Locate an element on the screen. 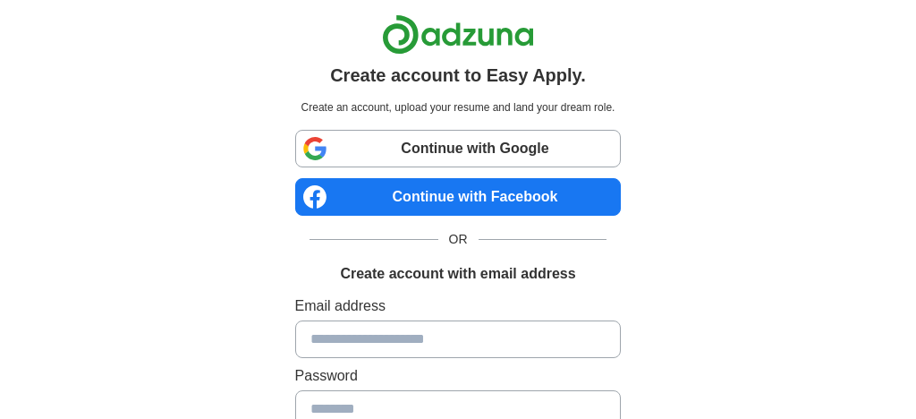  img: Adzuna logo is located at coordinates (458, 34).